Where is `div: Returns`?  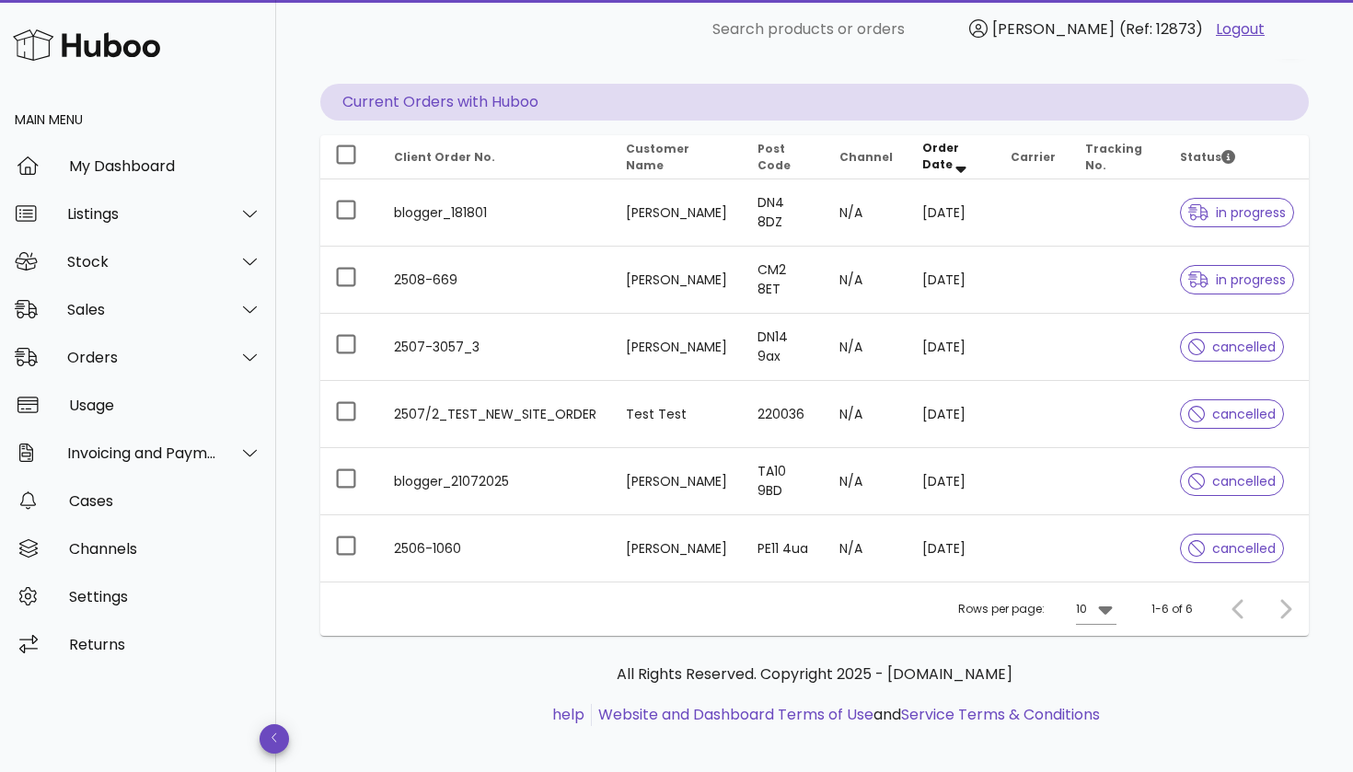
div: Returns is located at coordinates (165, 644).